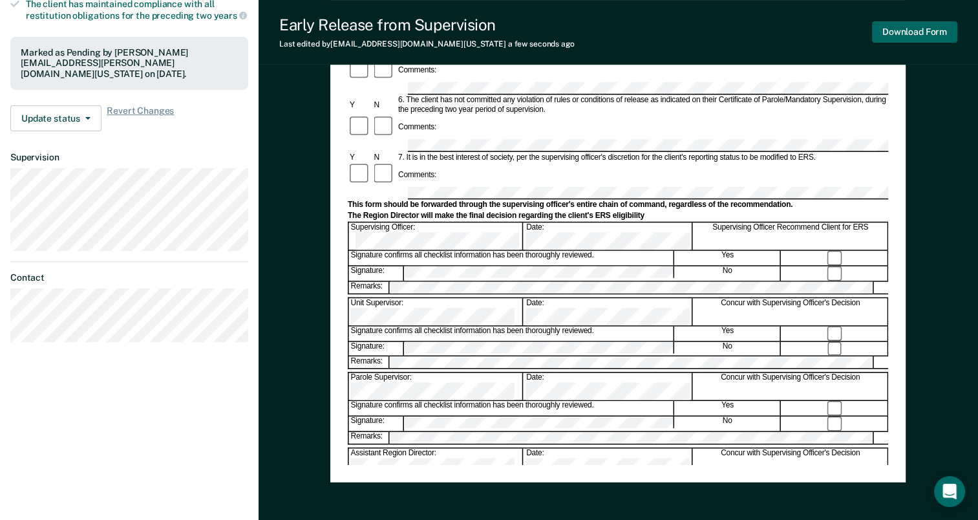  What do you see at coordinates (642, 157) in the screenshot?
I see `div: 7. It is in the best interest of society, per the supervising officer's discretion for the client...` at bounding box center [642, 157].